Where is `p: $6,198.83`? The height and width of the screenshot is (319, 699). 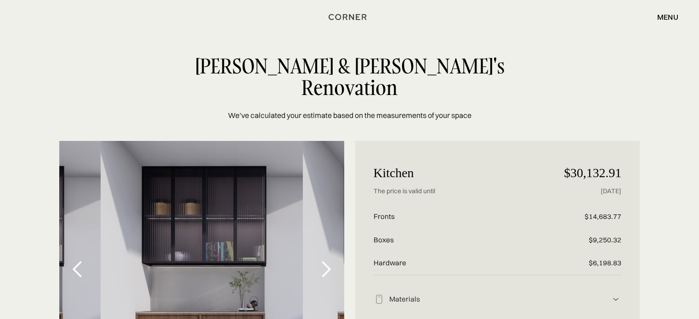
p: $6,198.83 is located at coordinates (580, 263).